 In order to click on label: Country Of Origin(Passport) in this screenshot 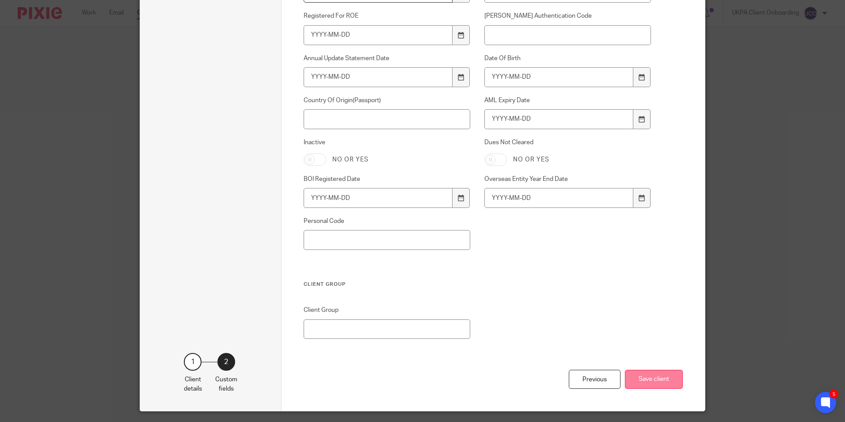, I will do `click(387, 100)`.